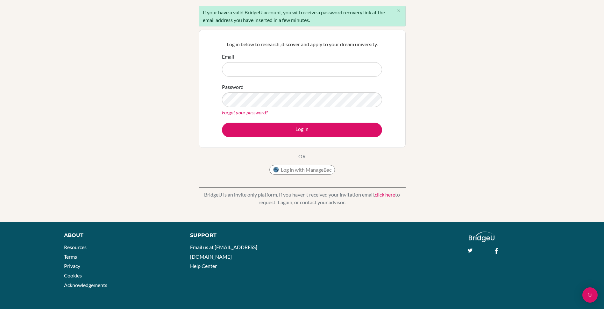 The width and height of the screenshot is (604, 309). What do you see at coordinates (302, 44) in the screenshot?
I see `p: Log in below to research, discover and apply to your dream university.` at bounding box center [302, 44].